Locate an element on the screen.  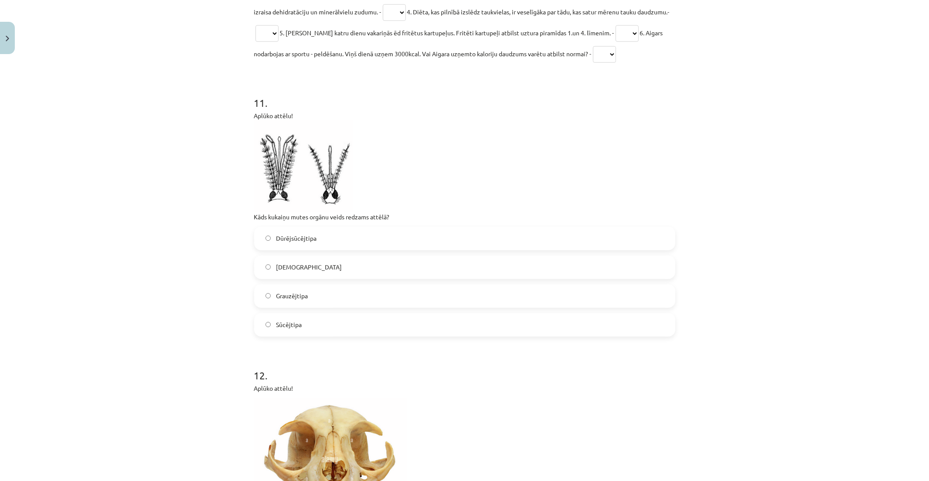
p: Aplūko attēlu! Kāds kukaiņu mutes orgānu veids redzams attēlā? is located at coordinates (465, 166).